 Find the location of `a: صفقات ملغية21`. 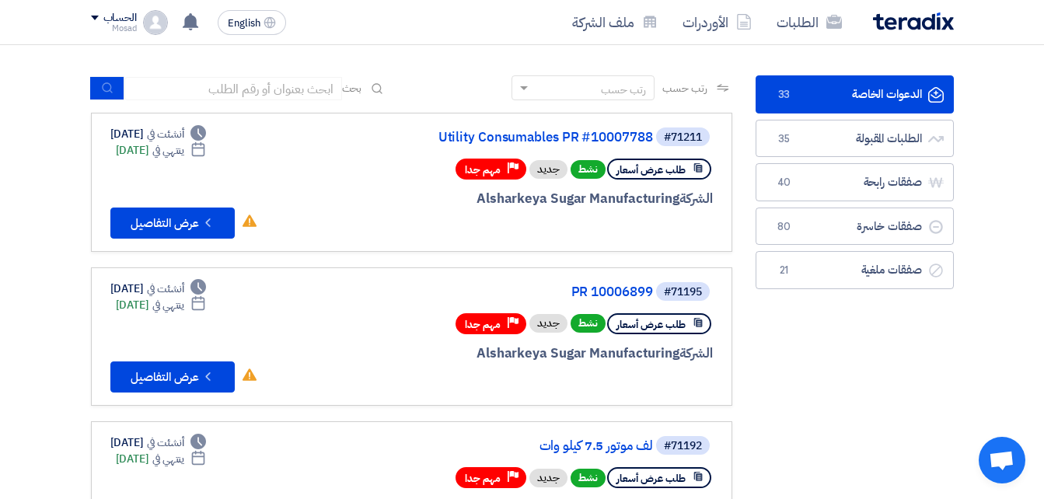

a: صفقات ملغية21 is located at coordinates (854, 270).